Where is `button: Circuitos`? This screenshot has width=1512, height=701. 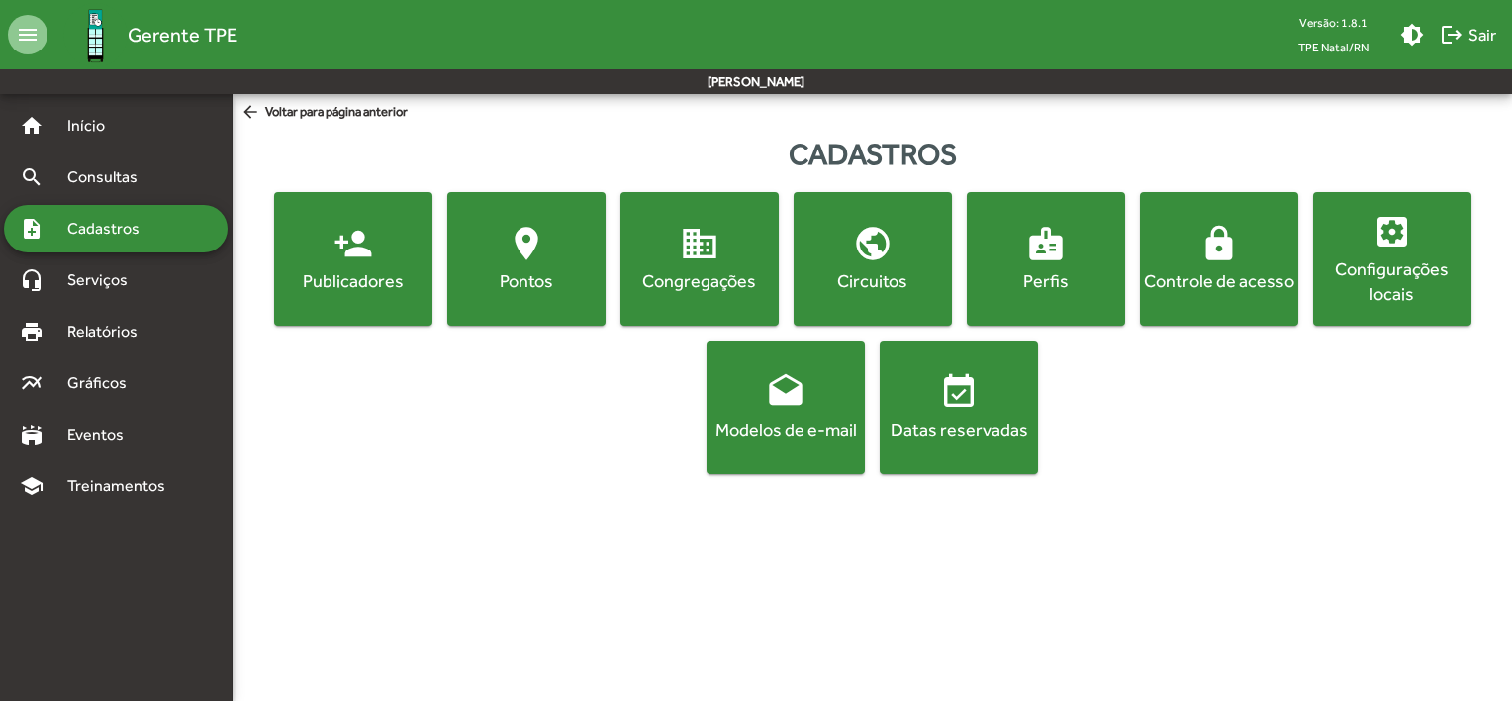
button: Circuitos is located at coordinates (873, 258).